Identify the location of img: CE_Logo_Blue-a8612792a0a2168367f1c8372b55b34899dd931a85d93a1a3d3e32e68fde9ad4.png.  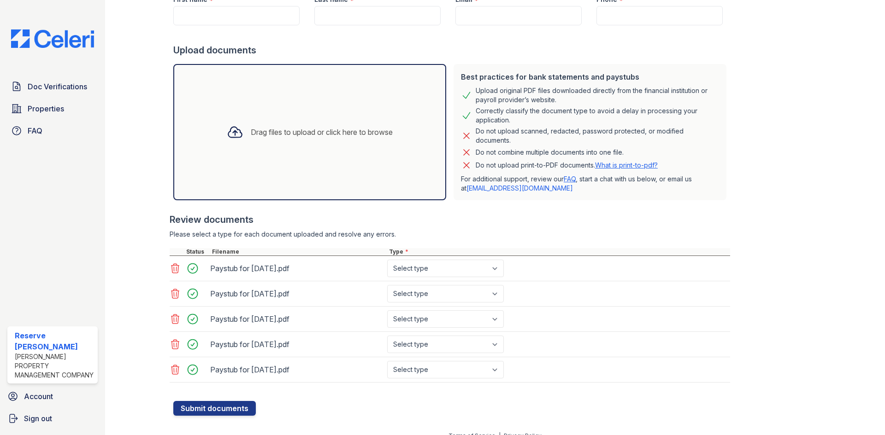
(53, 39).